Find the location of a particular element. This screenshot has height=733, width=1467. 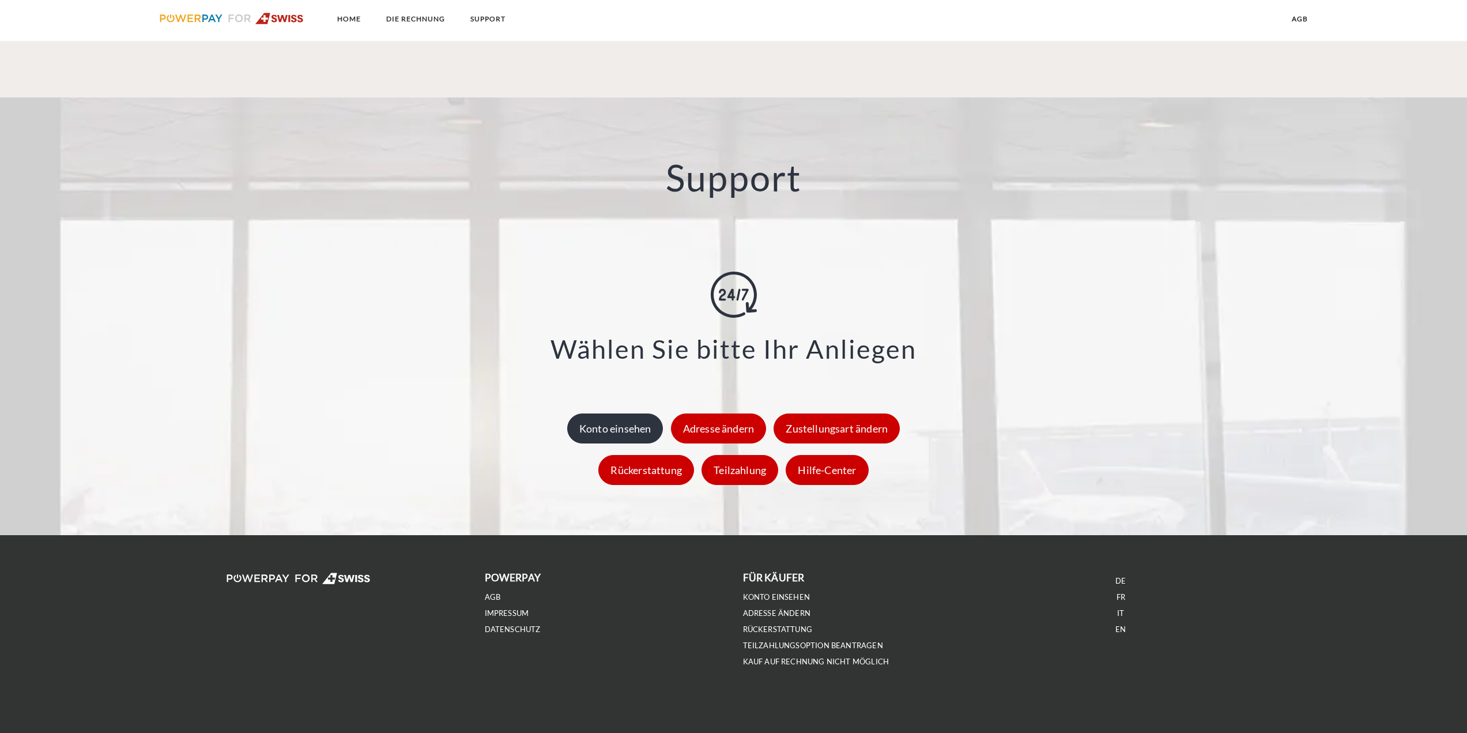

div: Rückerstattung is located at coordinates (646, 470).